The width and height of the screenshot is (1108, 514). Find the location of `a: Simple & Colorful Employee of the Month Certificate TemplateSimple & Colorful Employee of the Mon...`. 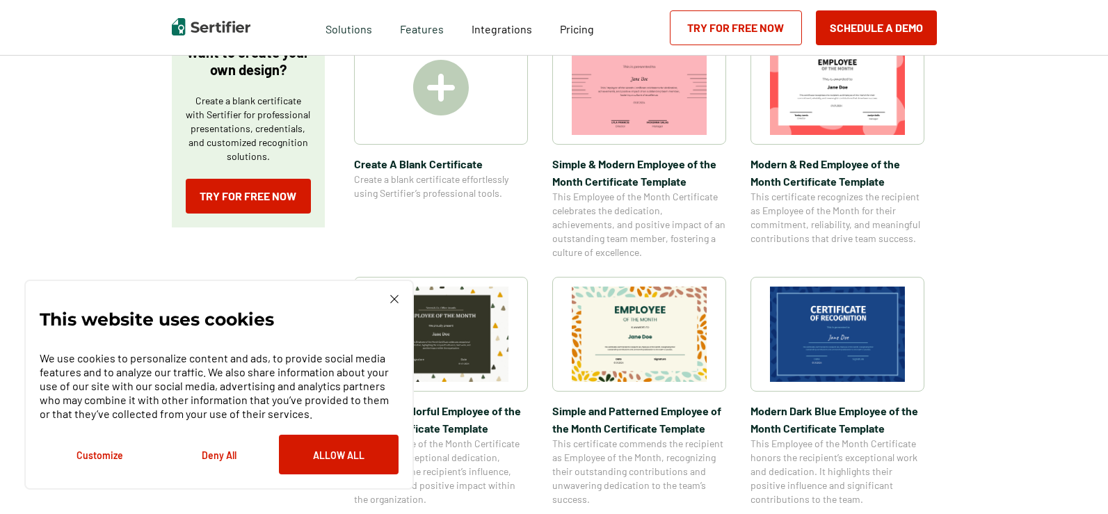

a: Simple & Colorful Employee of the Month Certificate TemplateSimple & Colorful Employee of the Mon... is located at coordinates (441, 392).